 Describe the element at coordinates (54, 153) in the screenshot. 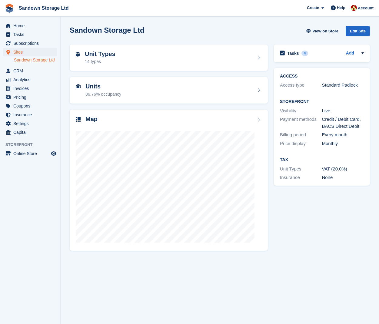

I see `a: Preview store` at that location.